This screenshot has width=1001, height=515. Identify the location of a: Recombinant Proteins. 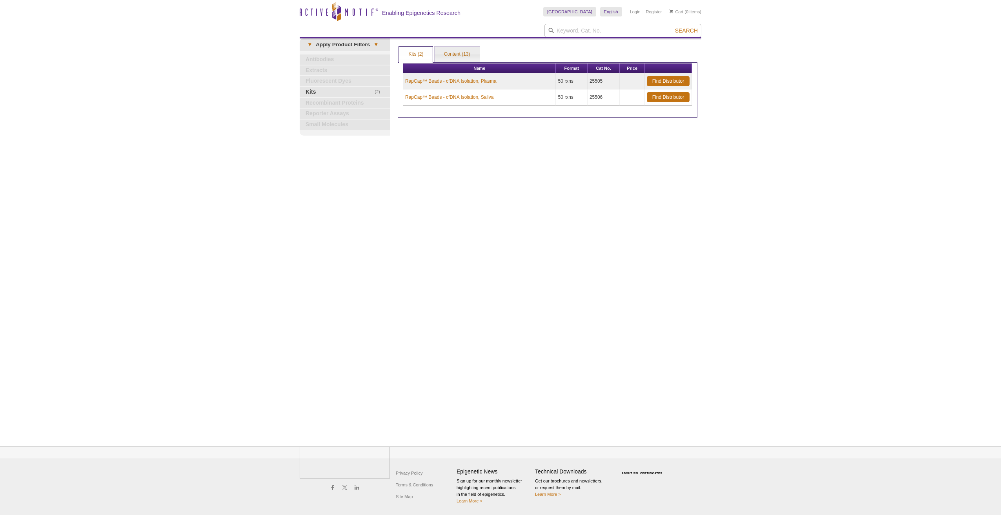
(345, 103).